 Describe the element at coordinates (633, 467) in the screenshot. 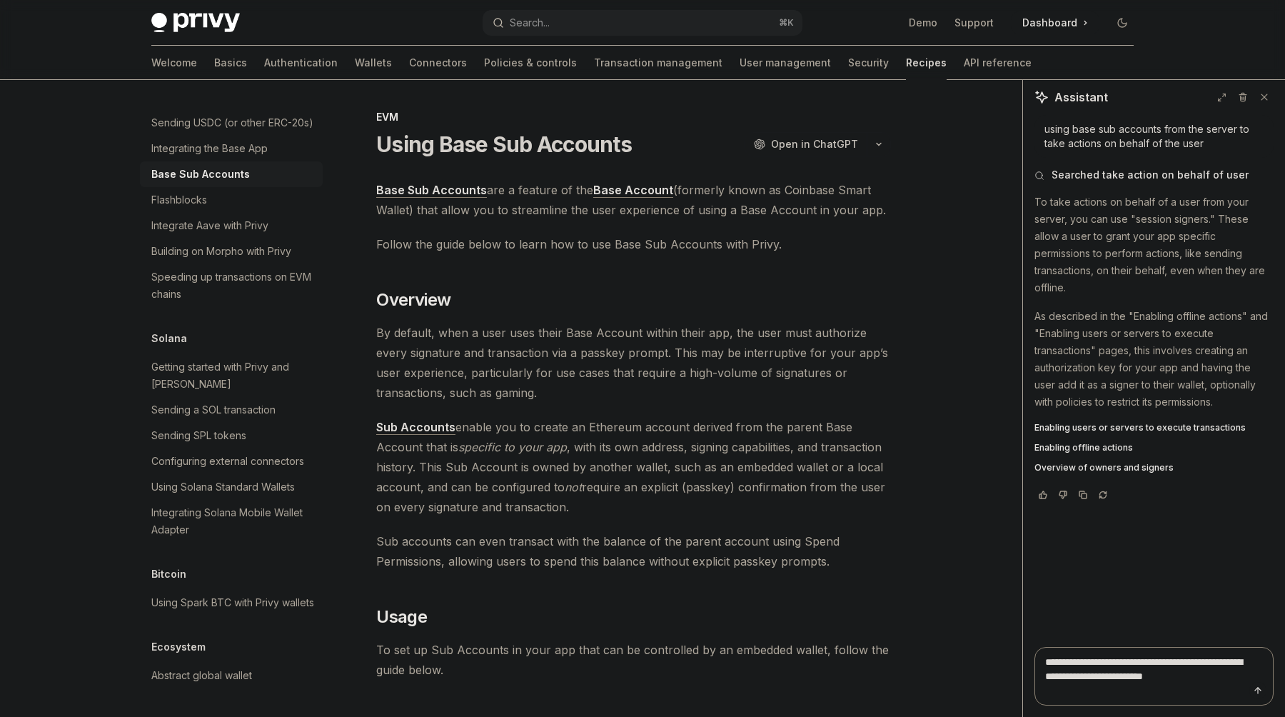

I see `span: enable you to create an Ethereum account derived from the parent Base Account that is , with its ...` at that location.